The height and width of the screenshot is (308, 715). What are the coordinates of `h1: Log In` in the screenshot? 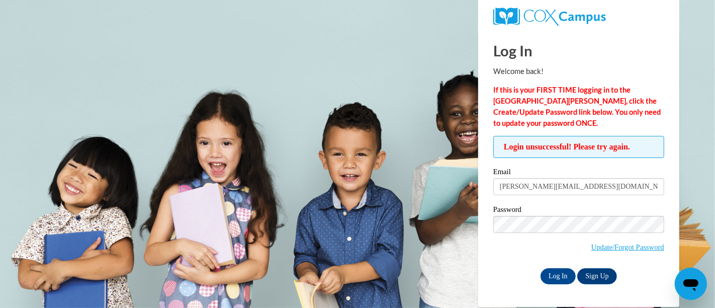 It's located at (579, 50).